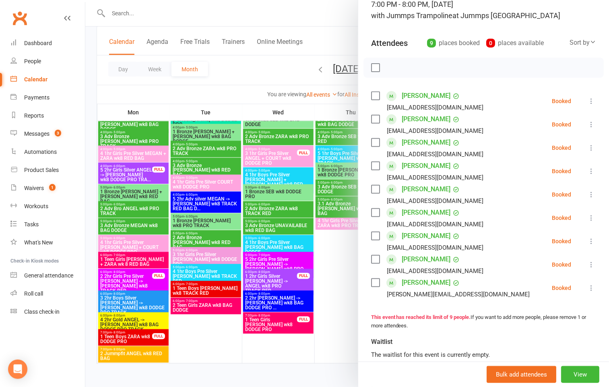  What do you see at coordinates (515, 43) in the screenshot?
I see `div: places available` at bounding box center [515, 43].